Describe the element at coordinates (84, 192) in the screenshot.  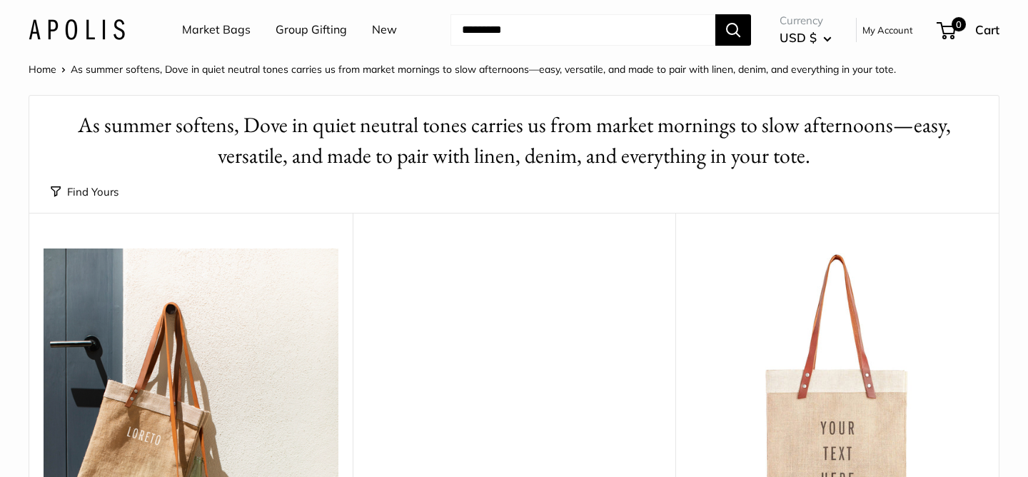
I see `button: Find Yours` at that location.